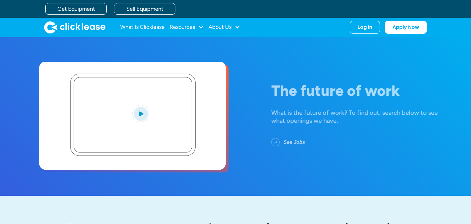  I want to click on h1: The future of work, so click(362, 90).